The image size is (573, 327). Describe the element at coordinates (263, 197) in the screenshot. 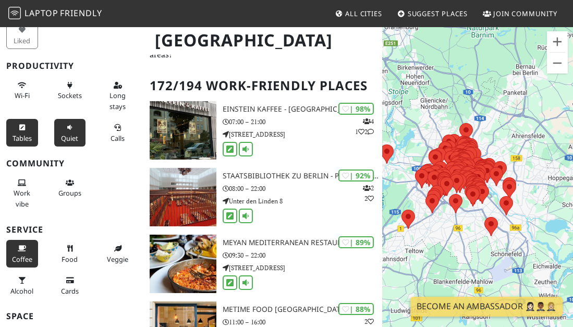

I see `a: Staatsbibliothek zu Berlin - Preußischer Kulturbesitz | 92% 22 Staatsbibliothek zu Berlin - Preuß...` at that location.